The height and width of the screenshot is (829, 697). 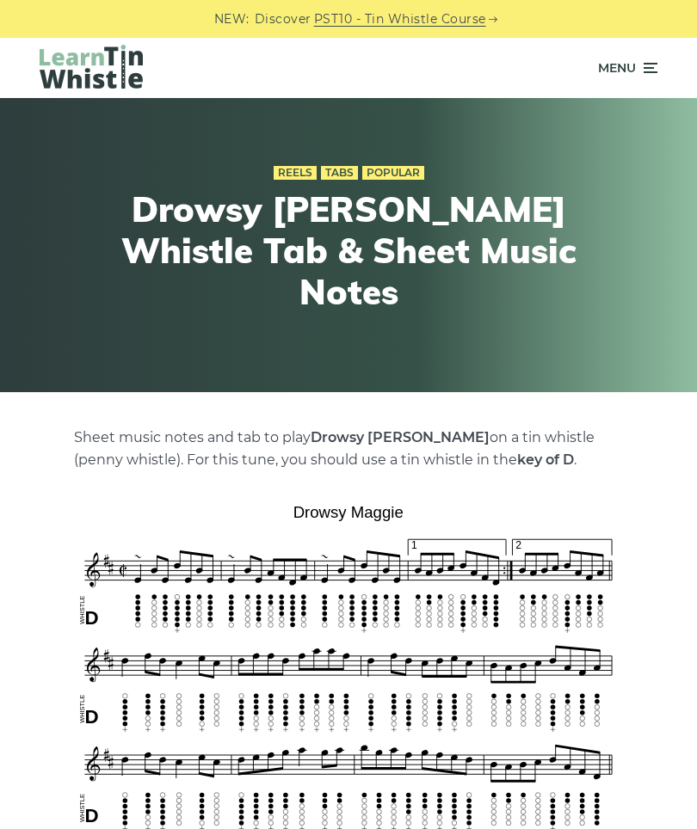 I want to click on span: Menu, so click(x=617, y=68).